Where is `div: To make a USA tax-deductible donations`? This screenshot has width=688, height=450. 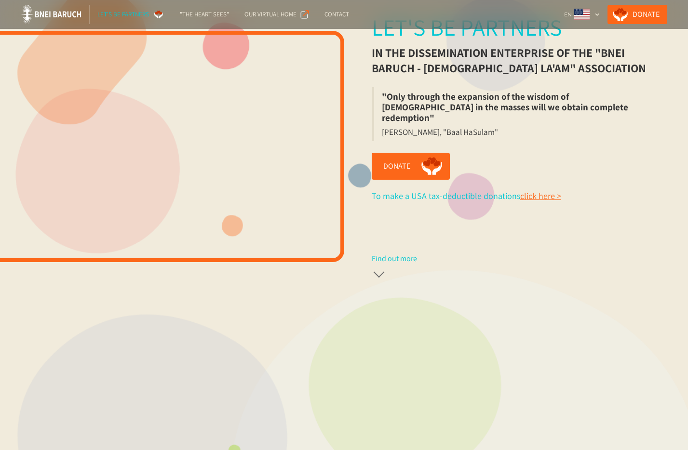 div: To make a USA tax-deductible donations is located at coordinates (466, 196).